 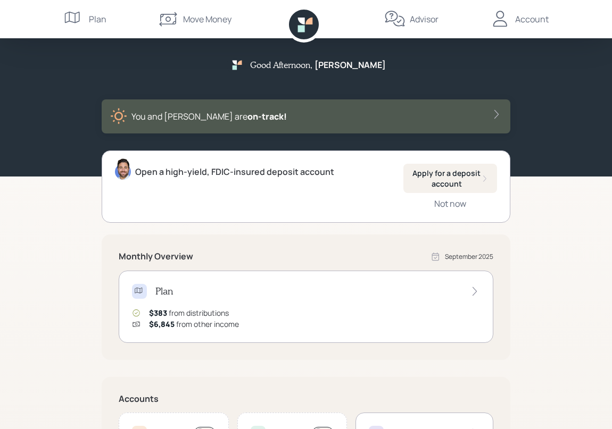 I want to click on div: Plan, so click(x=97, y=19).